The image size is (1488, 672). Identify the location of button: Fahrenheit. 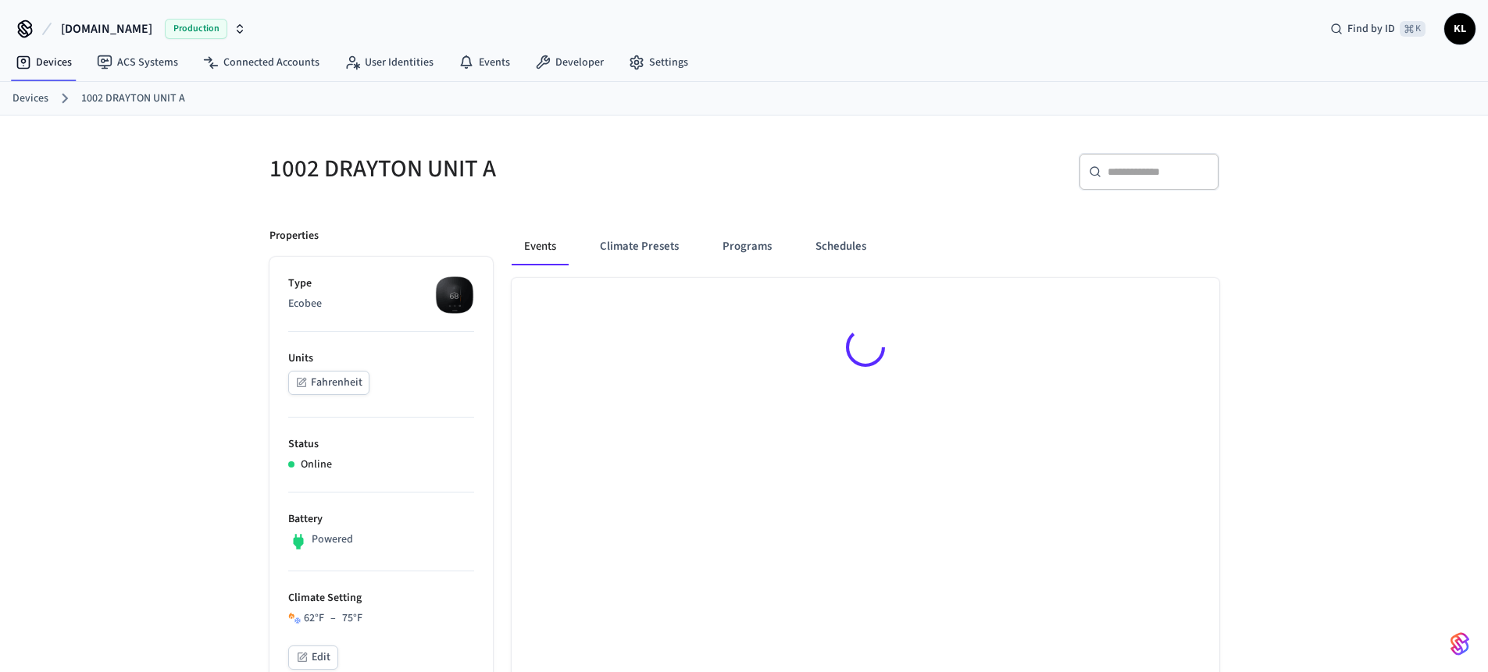
(329, 383).